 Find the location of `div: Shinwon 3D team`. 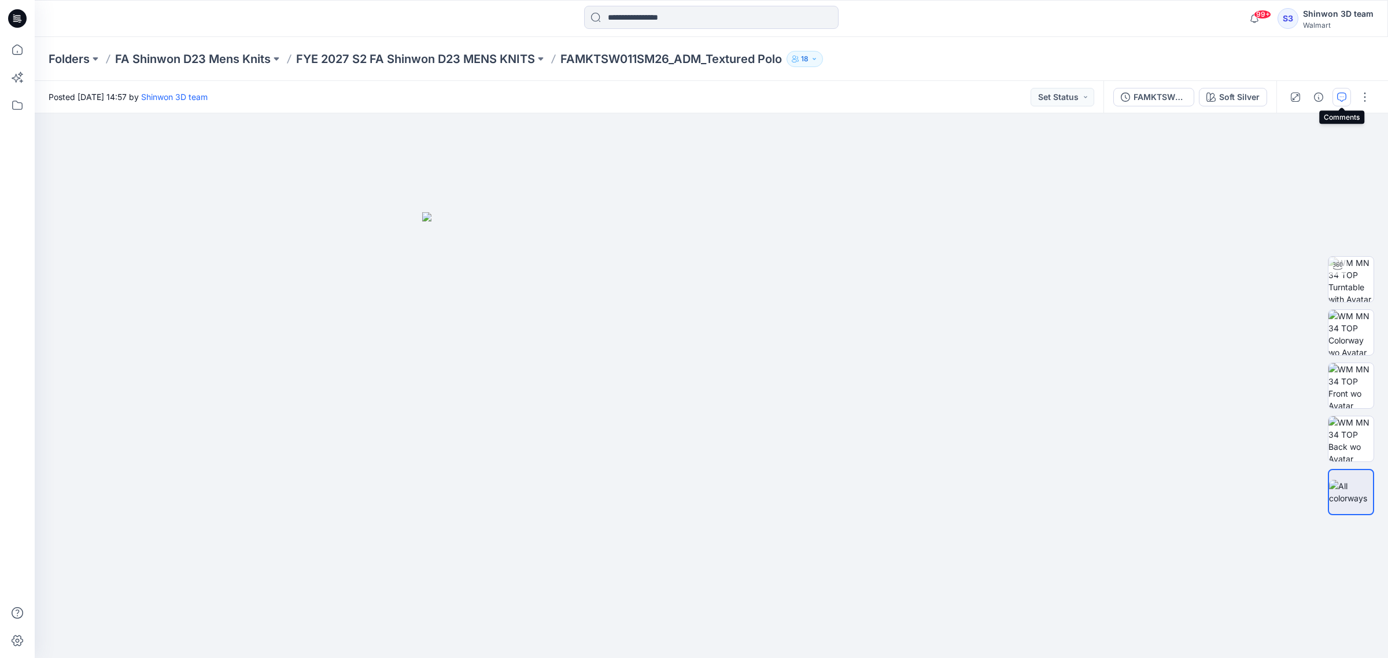

div: Shinwon 3D team is located at coordinates (1338, 14).